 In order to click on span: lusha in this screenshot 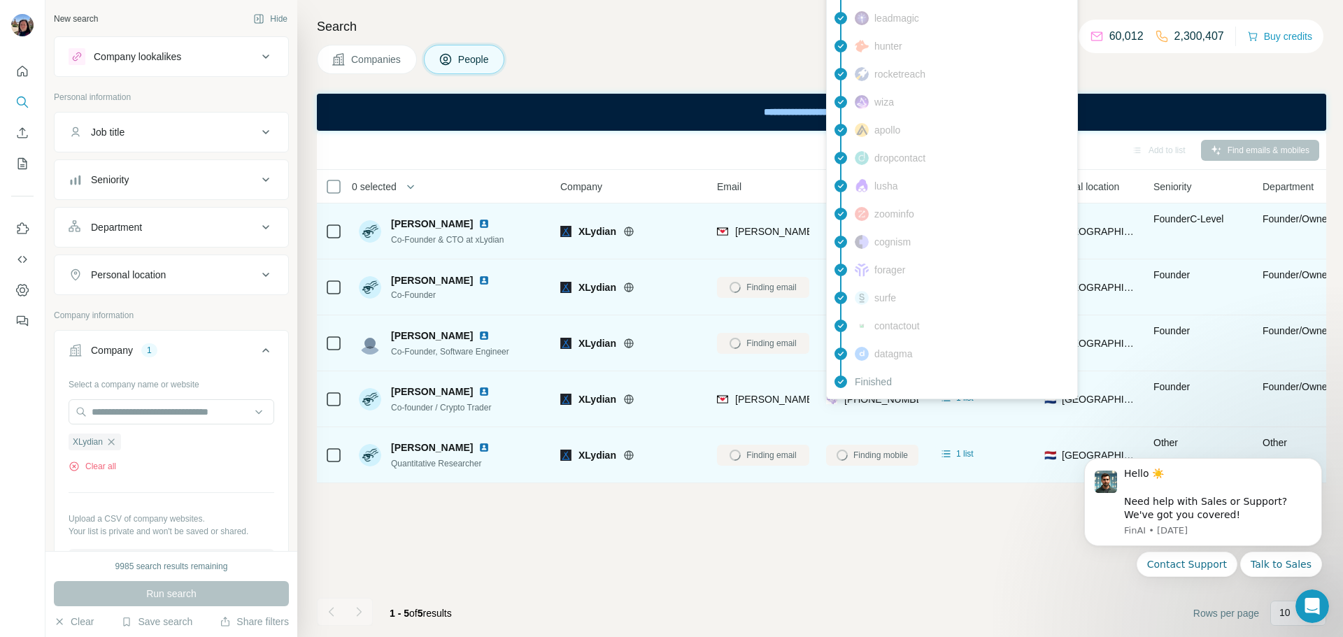, I will do `click(886, 186)`.